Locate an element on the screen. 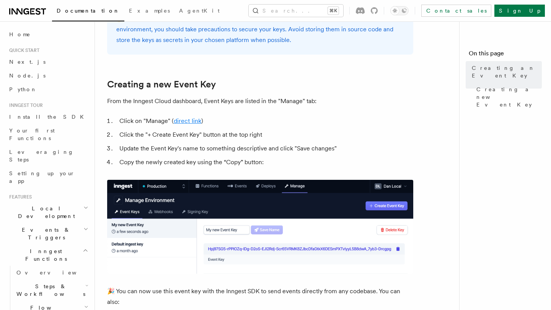  button: Local Development is located at coordinates (48, 213).